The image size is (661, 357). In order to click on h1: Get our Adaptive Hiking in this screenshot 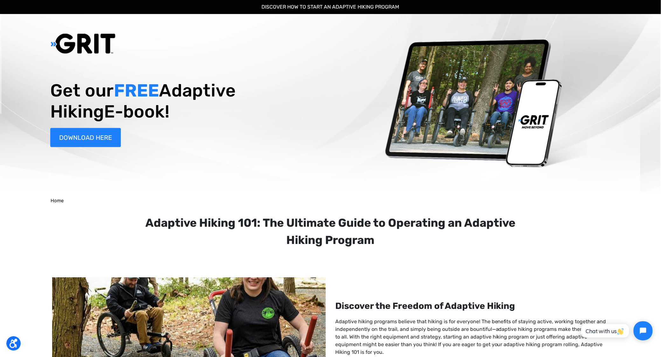, I will do `click(184, 101)`.